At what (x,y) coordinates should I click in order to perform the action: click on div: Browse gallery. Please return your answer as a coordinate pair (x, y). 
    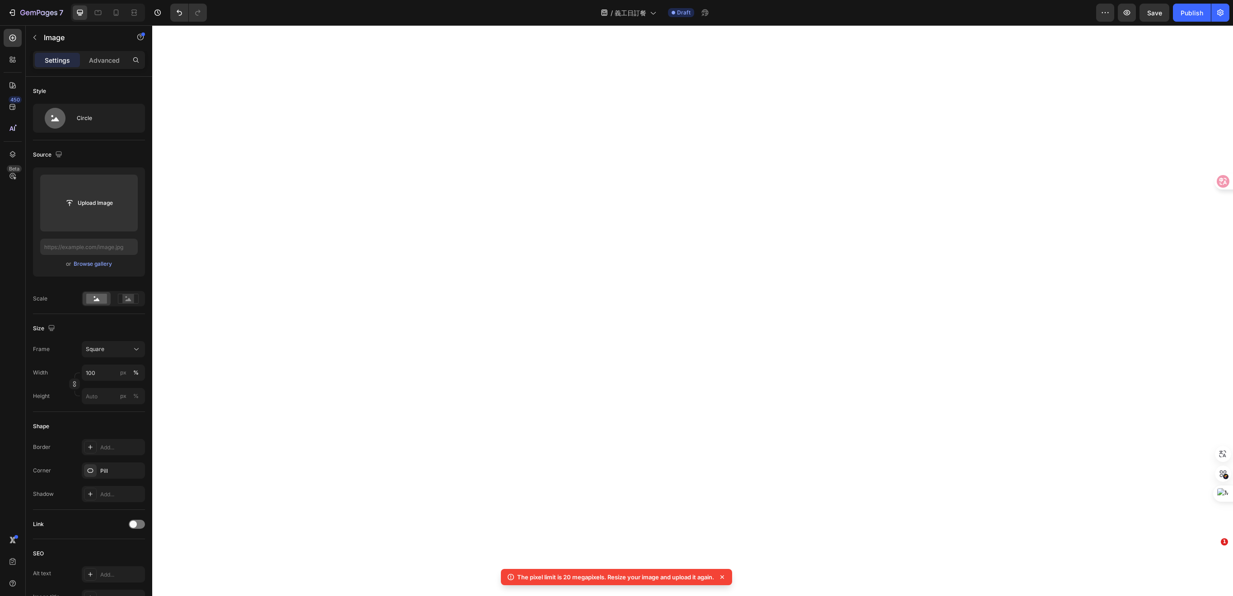
    Looking at the image, I should click on (93, 264).